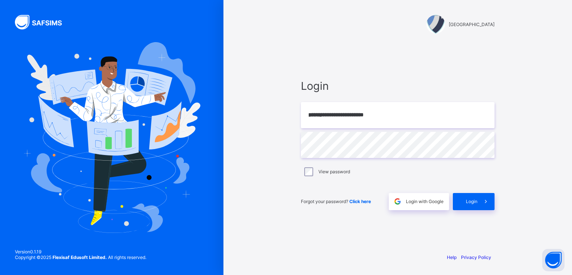  What do you see at coordinates (80, 257) in the screenshot?
I see `strong: Flexisaf Edusoft Limited.` at bounding box center [80, 257].